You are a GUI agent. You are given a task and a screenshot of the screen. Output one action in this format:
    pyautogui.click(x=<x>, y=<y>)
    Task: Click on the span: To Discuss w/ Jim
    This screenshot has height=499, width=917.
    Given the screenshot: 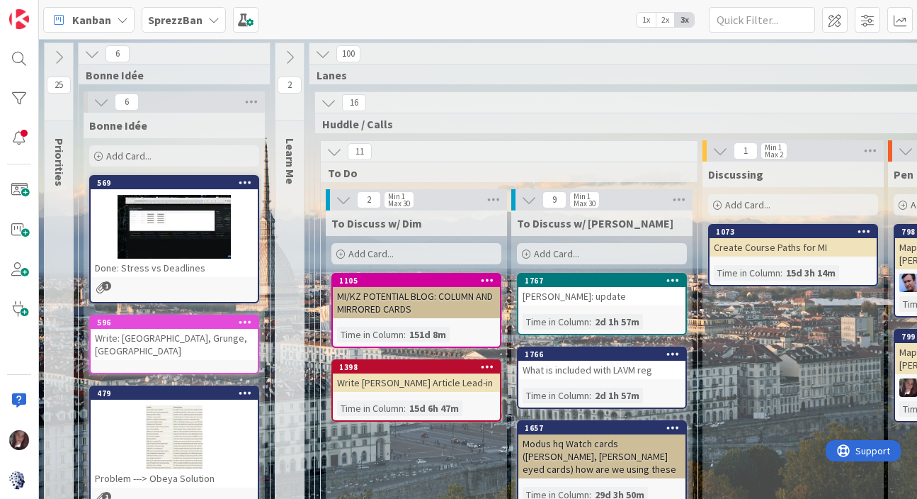 What is the action you would take?
    pyautogui.click(x=595, y=223)
    